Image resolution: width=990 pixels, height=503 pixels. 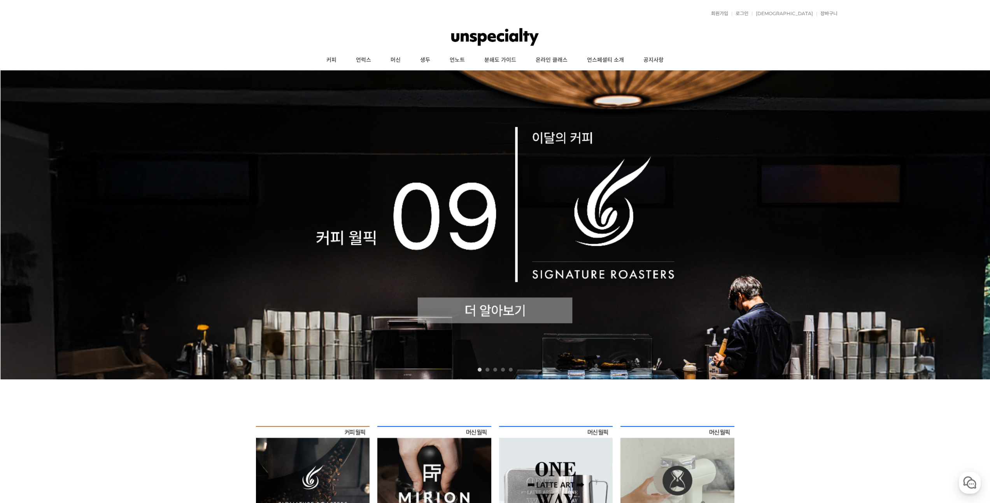 What do you see at coordinates (480, 370) in the screenshot?
I see `a: 1` at bounding box center [480, 370].